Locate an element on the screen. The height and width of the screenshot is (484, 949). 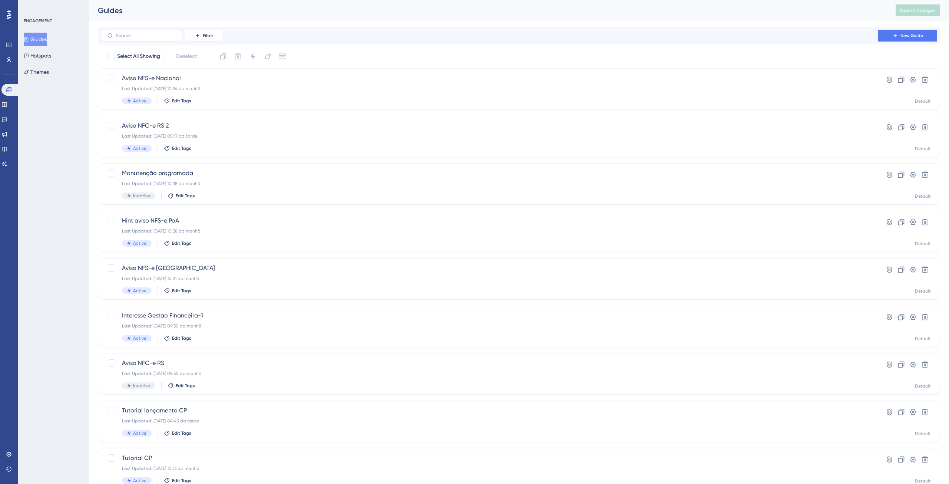
button: Themes is located at coordinates (36, 72).